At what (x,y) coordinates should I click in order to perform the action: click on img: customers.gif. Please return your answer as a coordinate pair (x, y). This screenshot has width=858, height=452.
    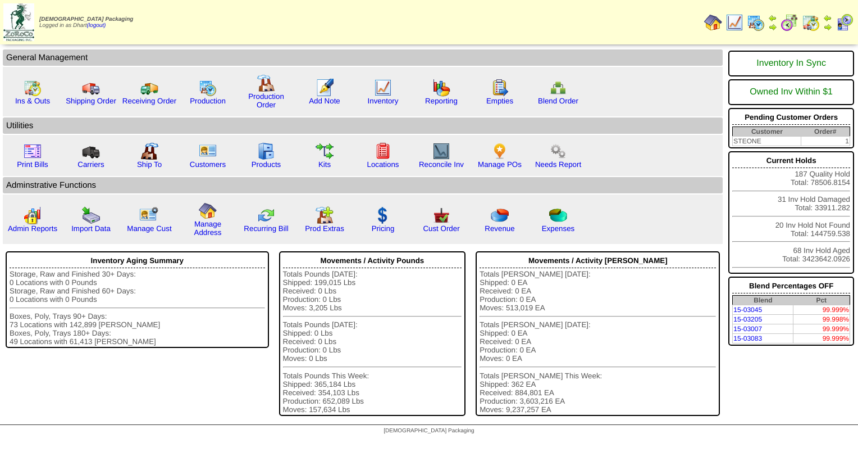
    Looking at the image, I should click on (208, 151).